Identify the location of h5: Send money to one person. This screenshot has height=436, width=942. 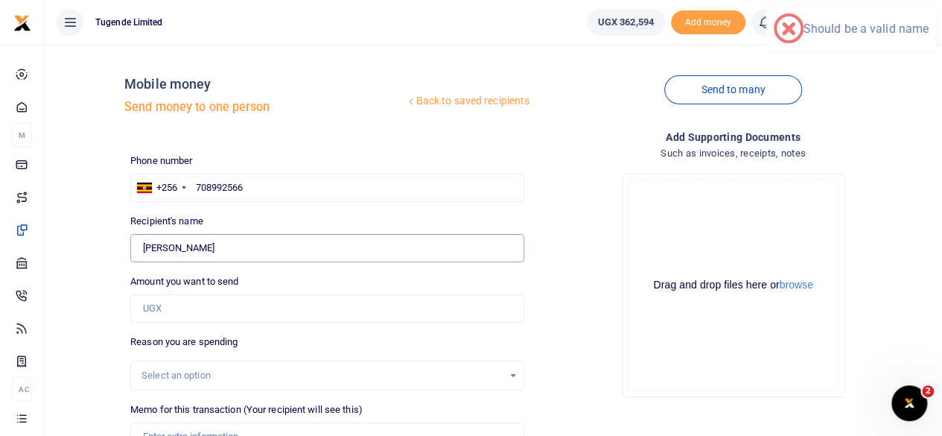
(264, 107).